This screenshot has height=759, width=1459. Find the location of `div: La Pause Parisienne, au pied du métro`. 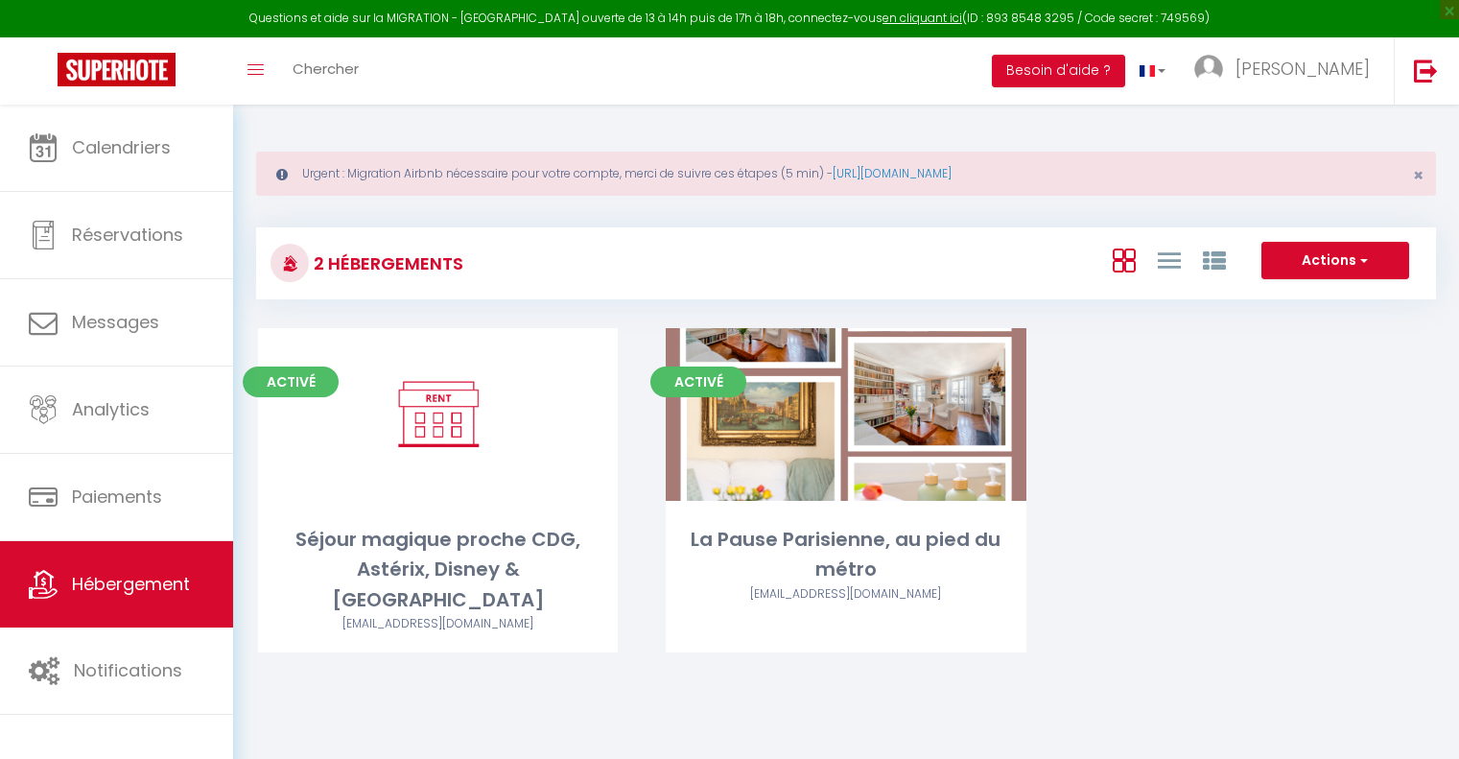

div: La Pause Parisienne, au pied du métro is located at coordinates (845, 555).